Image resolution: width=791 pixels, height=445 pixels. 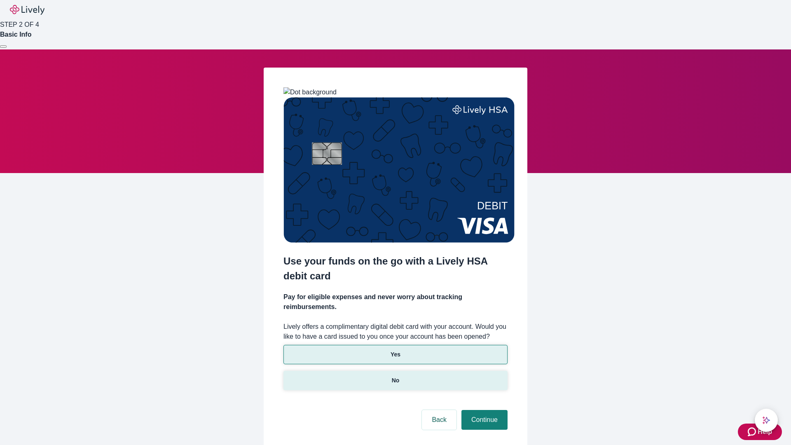 What do you see at coordinates (485, 420) in the screenshot?
I see `button: Continue` at bounding box center [485, 420].